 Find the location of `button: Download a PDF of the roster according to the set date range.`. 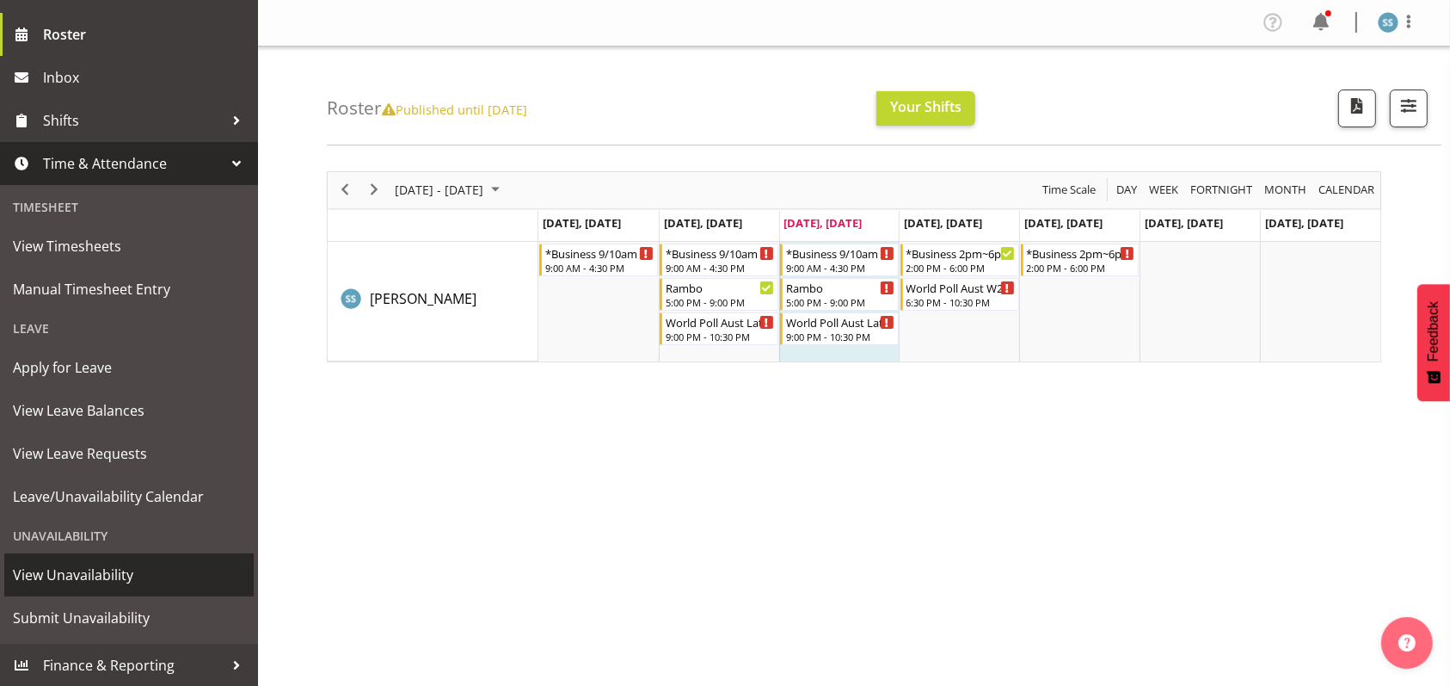

button: Download a PDF of the roster according to the set date range. is located at coordinates (1357, 108).